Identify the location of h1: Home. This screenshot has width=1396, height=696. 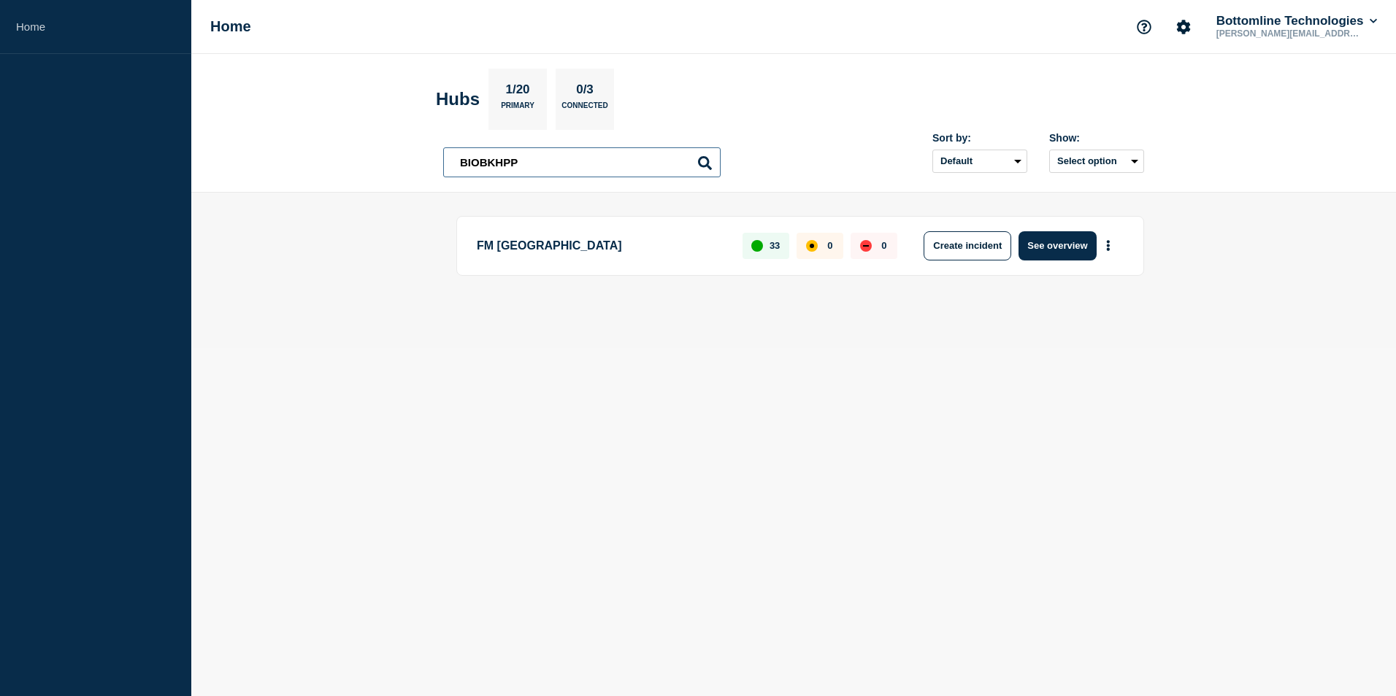
(231, 26).